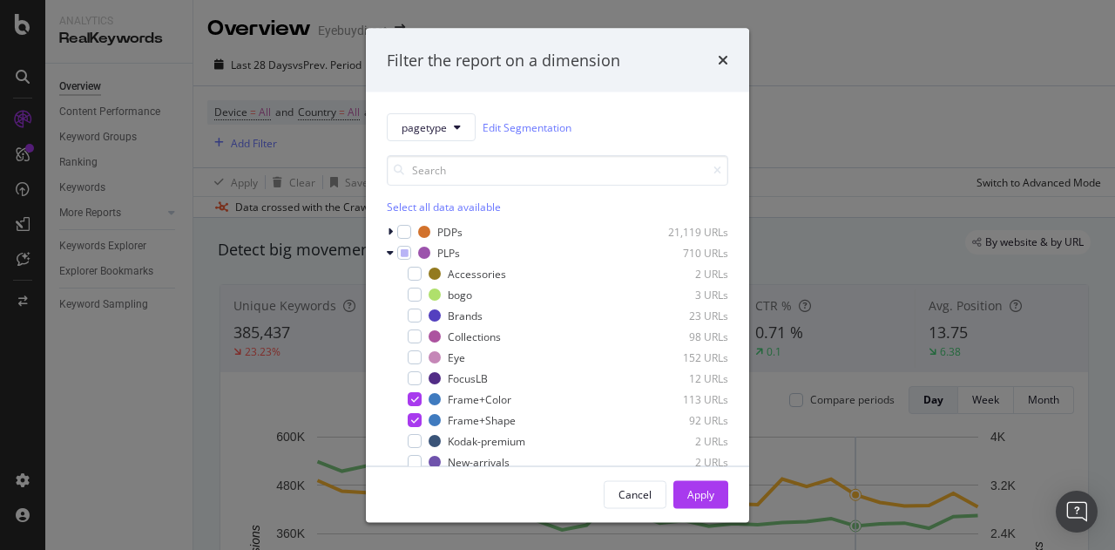 This screenshot has height=550, width=1115. I want to click on div: 710 URLs, so click(686, 252).